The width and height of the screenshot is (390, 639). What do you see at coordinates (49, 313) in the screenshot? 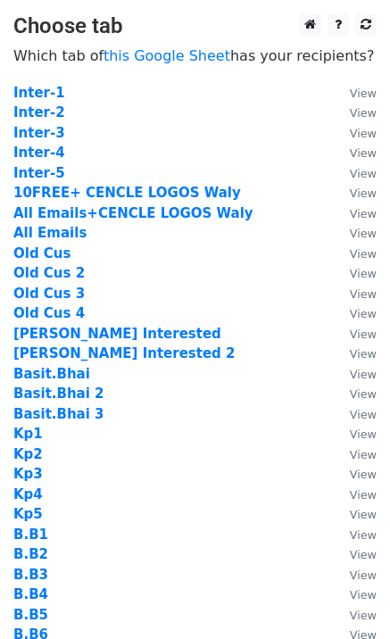
I see `strong: Old Cus 4` at bounding box center [49, 313].